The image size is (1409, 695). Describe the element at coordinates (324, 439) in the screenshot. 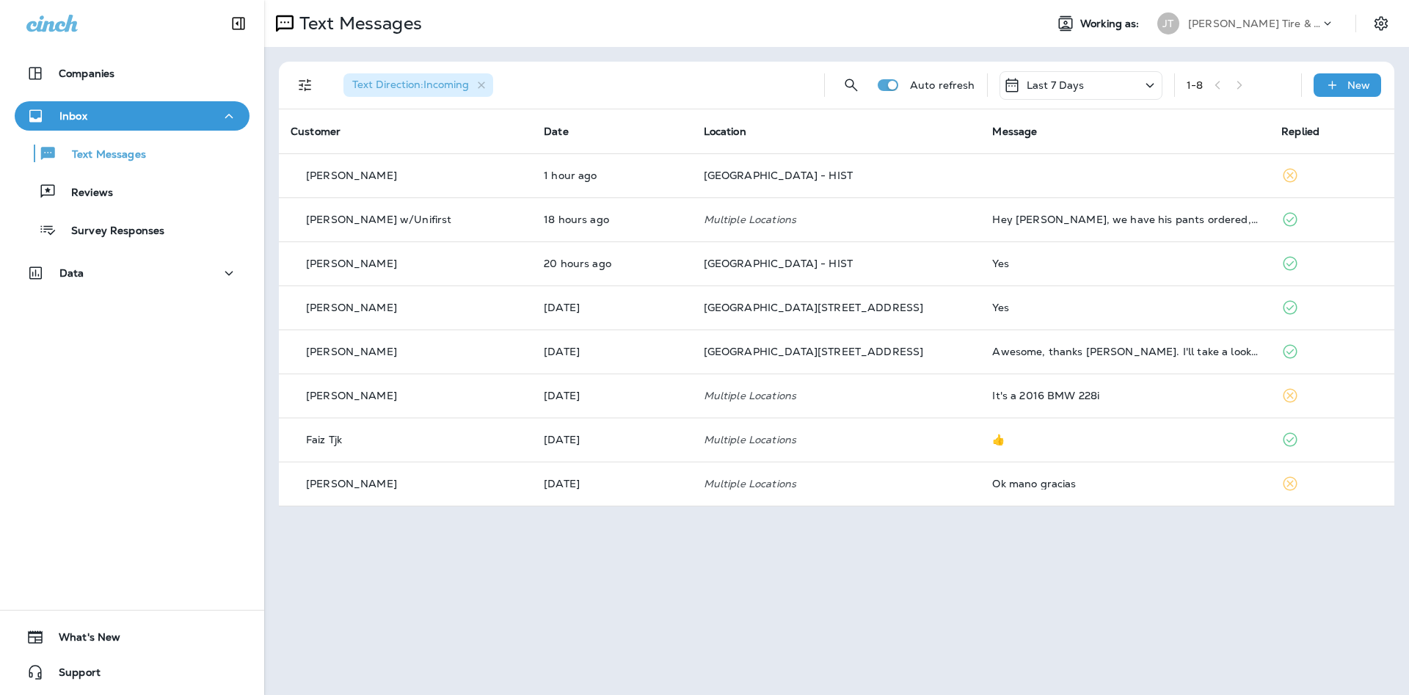

I see `p: Faiz Tjk` at that location.